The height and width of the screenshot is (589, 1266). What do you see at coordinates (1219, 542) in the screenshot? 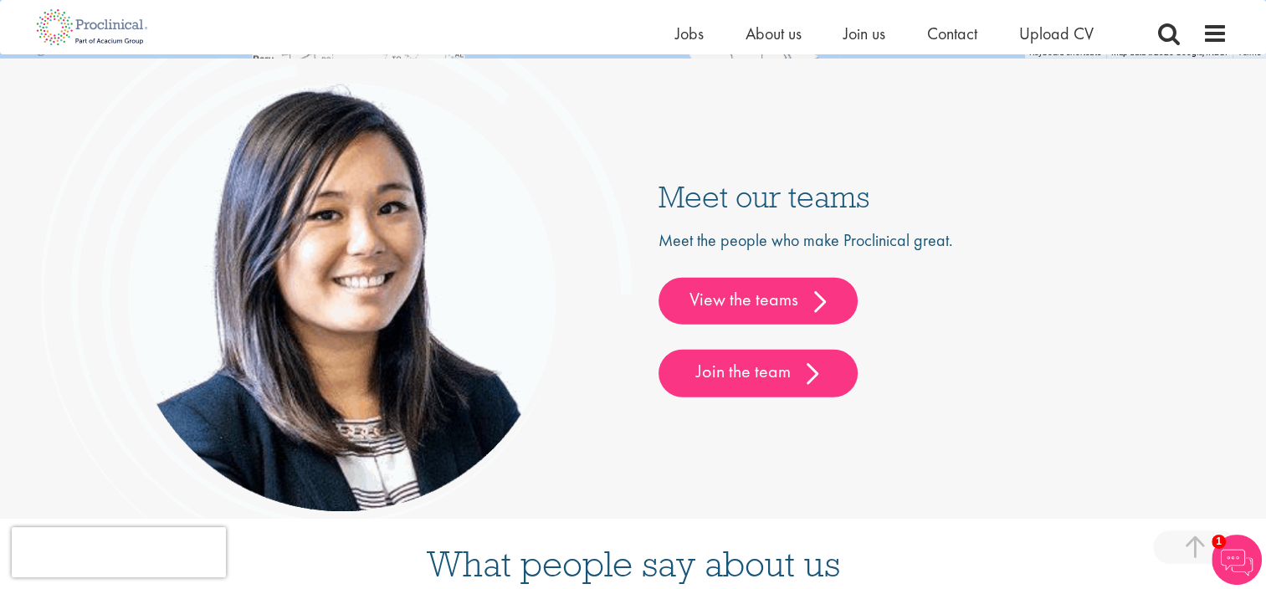
I see `span: 1` at bounding box center [1219, 542].